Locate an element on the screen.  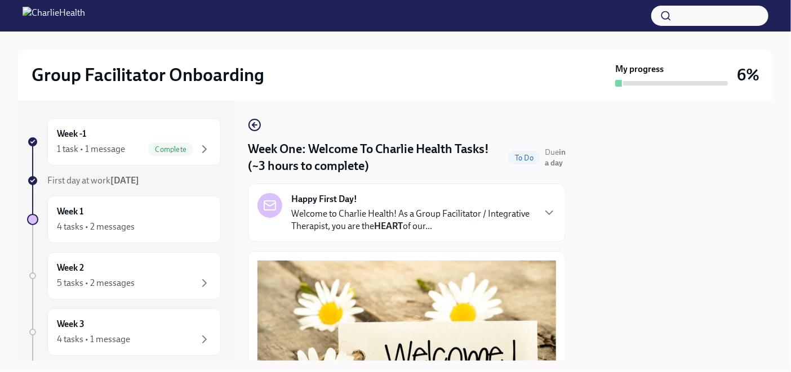
span: First day at work is located at coordinates (93, 180).